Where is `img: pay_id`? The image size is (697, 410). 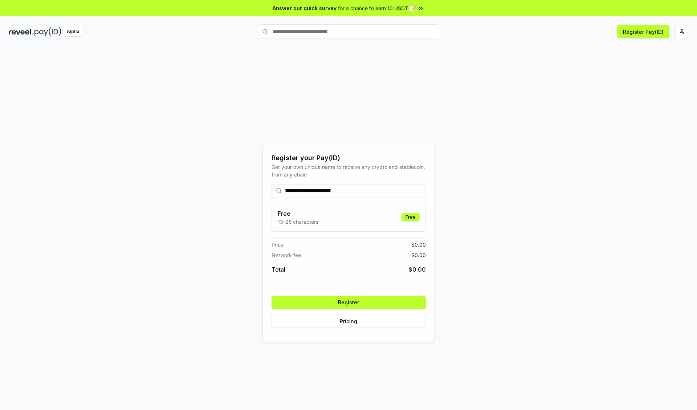
img: pay_id is located at coordinates (48, 32).